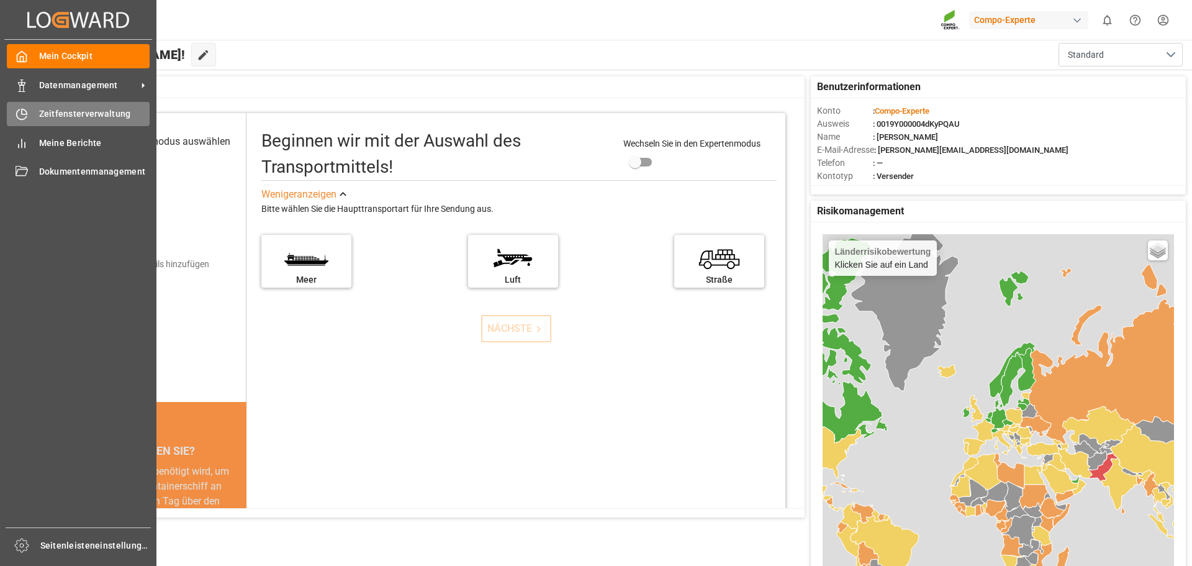  Describe the element at coordinates (829, 111) in the screenshot. I see `font: Konto` at that location.